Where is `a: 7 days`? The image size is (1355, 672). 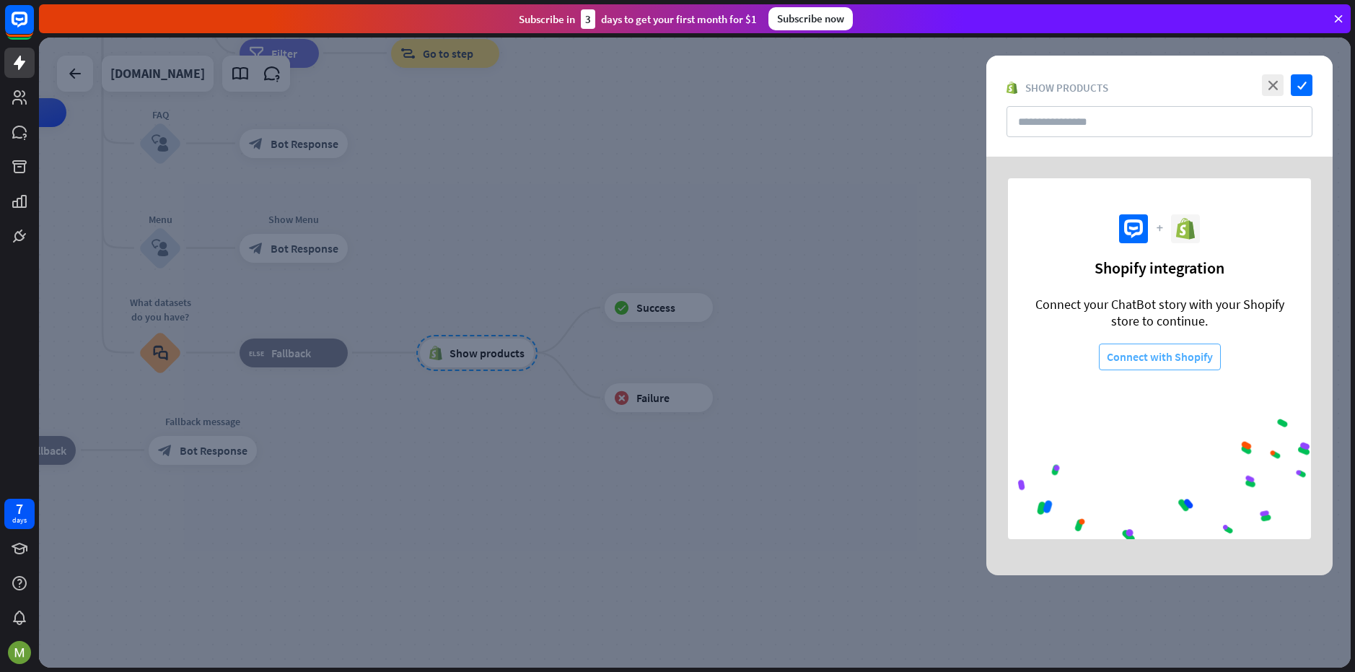 a: 7 days is located at coordinates (19, 514).